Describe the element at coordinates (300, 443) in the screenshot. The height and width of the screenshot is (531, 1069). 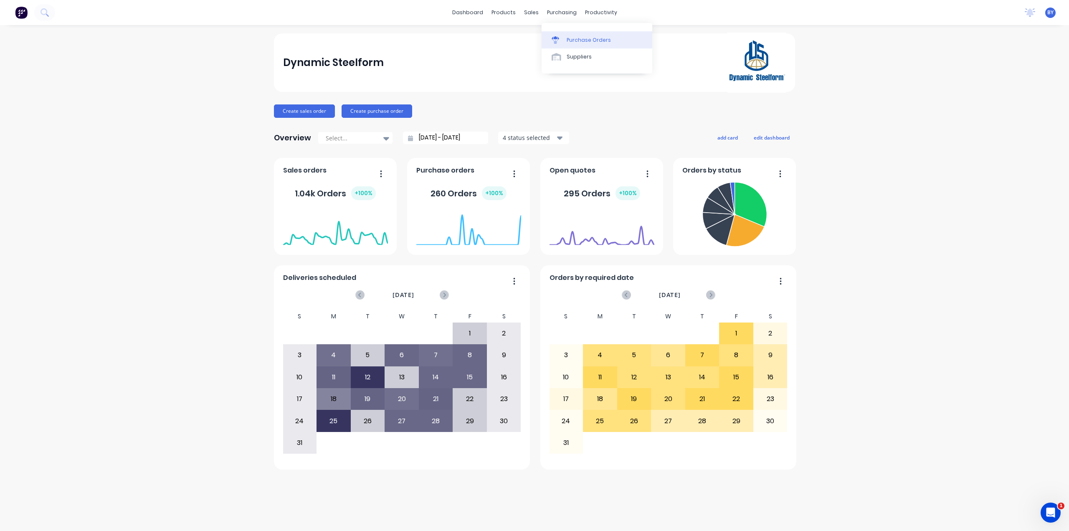
I see `div: 31` at that location.